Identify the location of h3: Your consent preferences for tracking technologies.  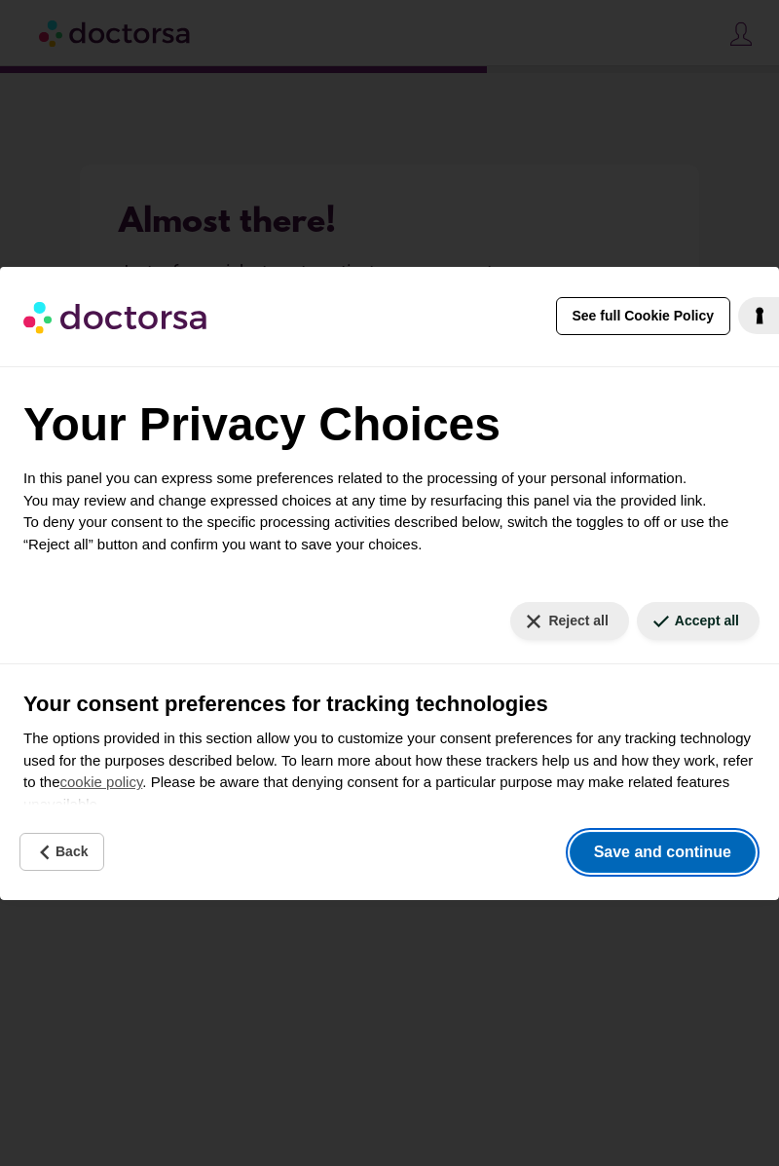
(390, 703).